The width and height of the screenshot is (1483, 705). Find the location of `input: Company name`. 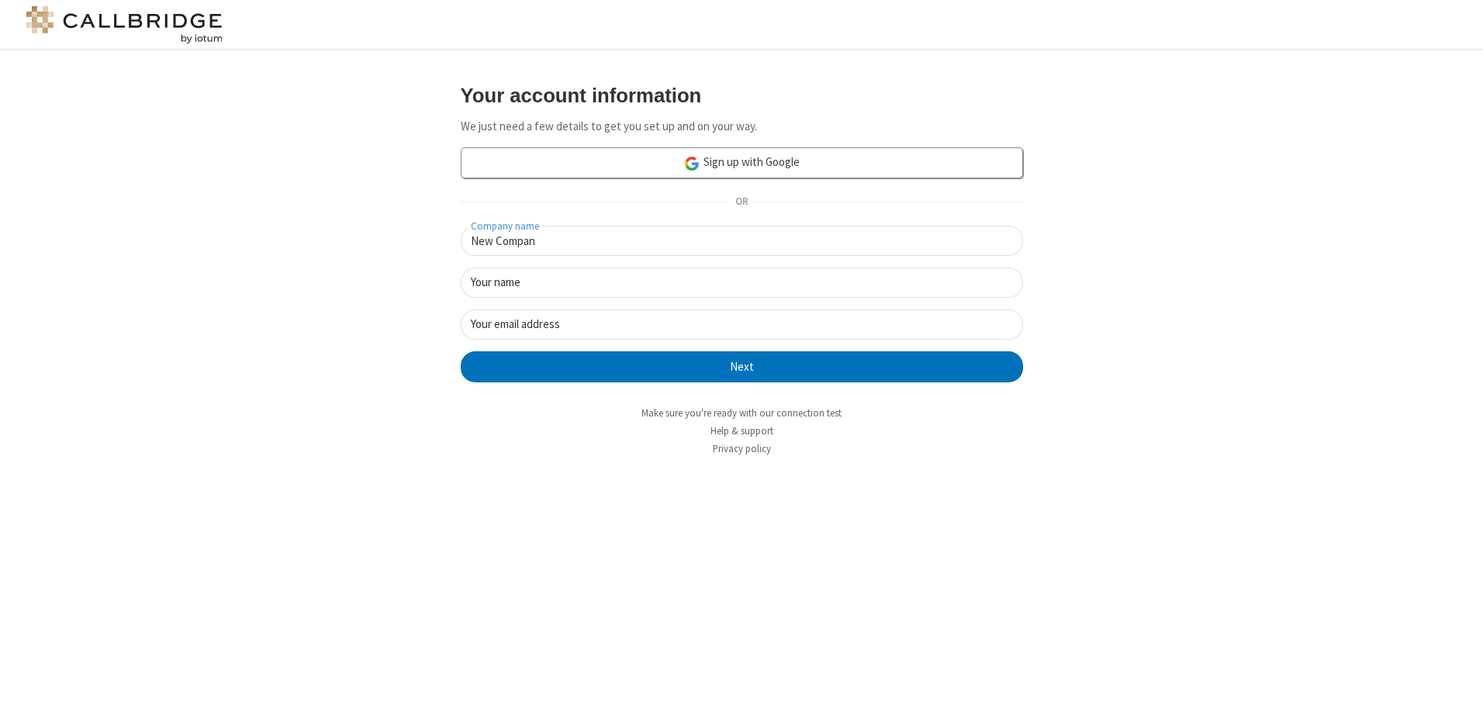

input: Company name is located at coordinates (741, 240).